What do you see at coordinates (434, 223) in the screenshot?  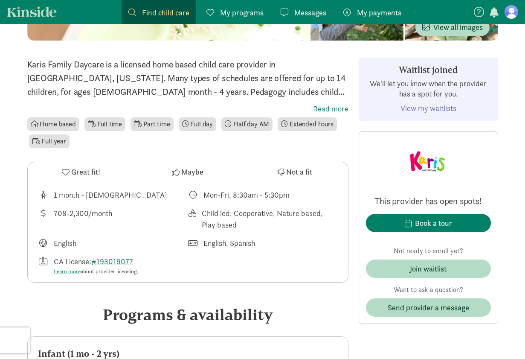 I see `div: Book a tour` at bounding box center [434, 223].